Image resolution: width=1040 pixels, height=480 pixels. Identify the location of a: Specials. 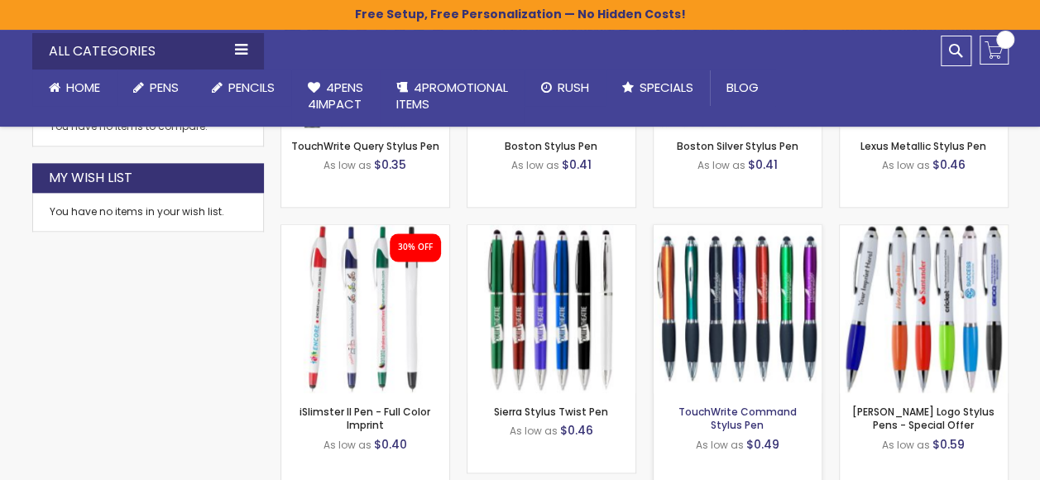
(658, 88).